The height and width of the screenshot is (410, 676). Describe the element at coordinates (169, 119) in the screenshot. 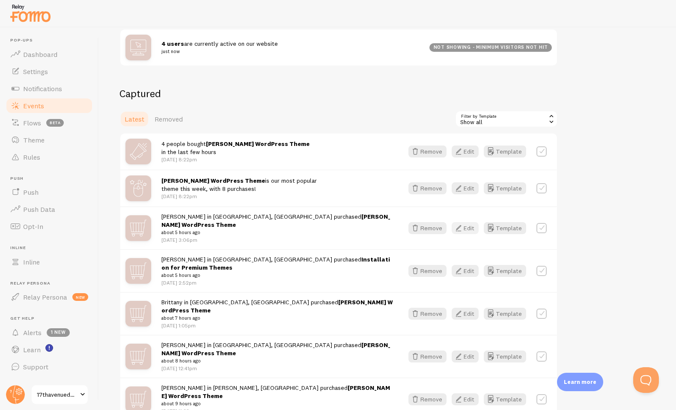

I see `a: Removed` at that location.